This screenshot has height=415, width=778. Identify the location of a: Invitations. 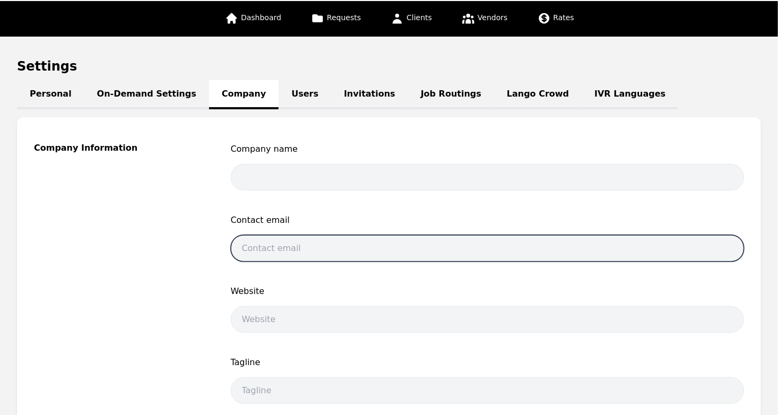
(369, 94).